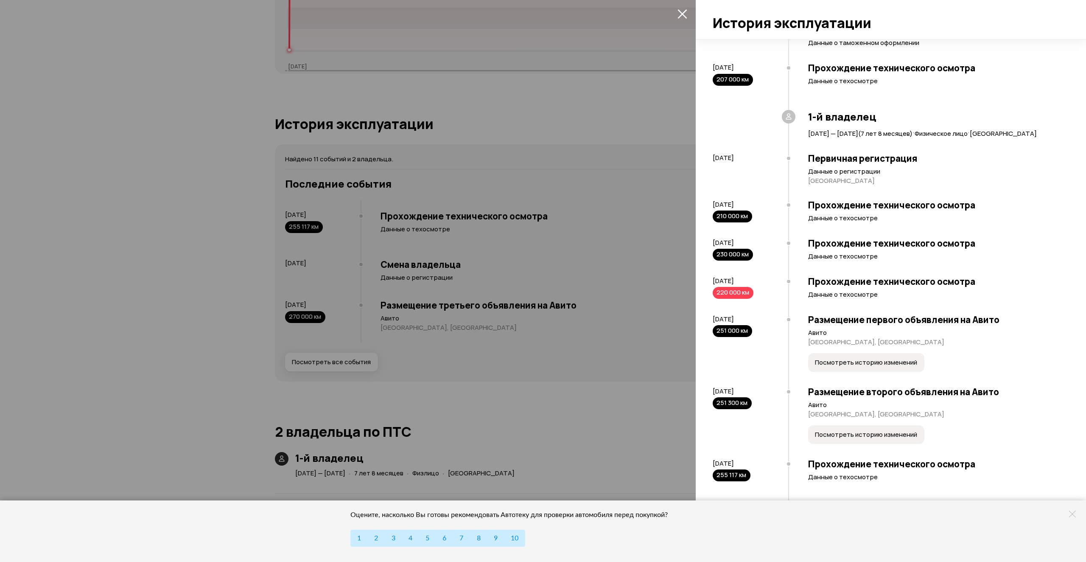 Image resolution: width=1086 pixels, height=562 pixels. Describe the element at coordinates (495, 538) in the screenshot. I see `span: 9` at that location.